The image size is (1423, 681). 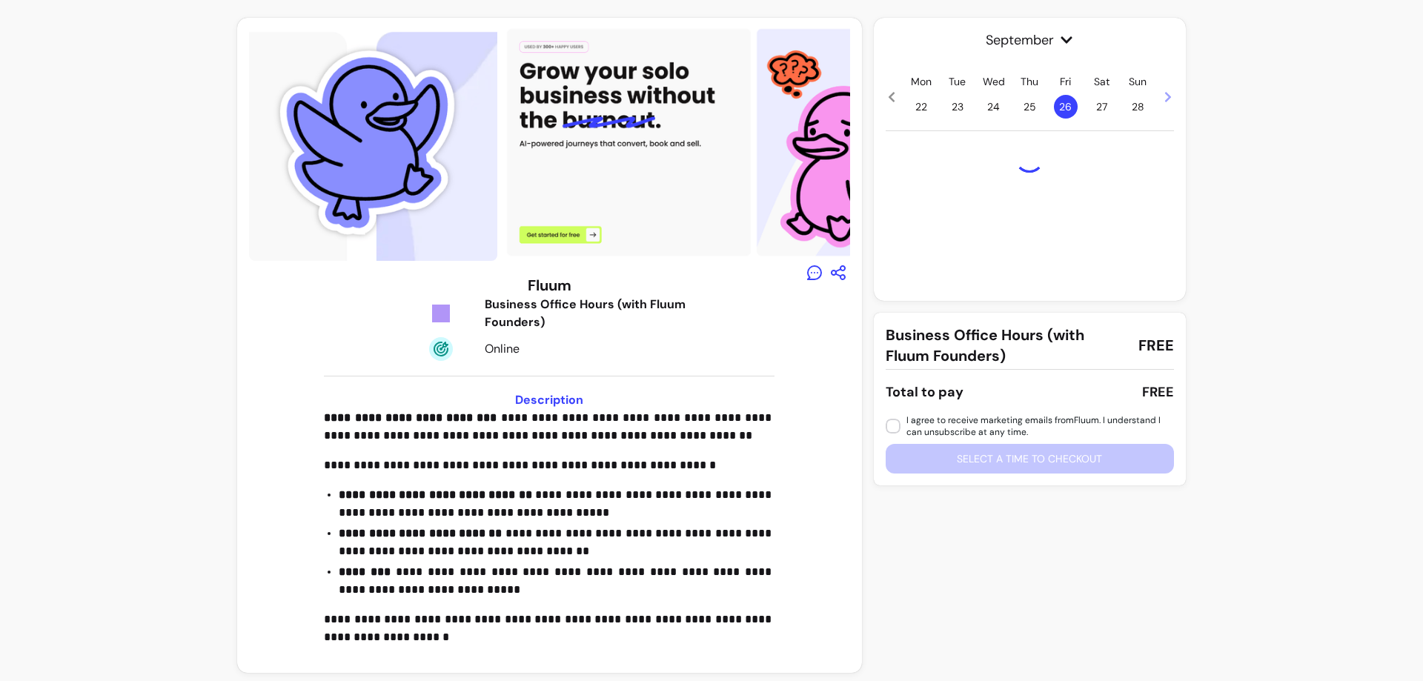 What do you see at coordinates (1138, 82) in the screenshot?
I see `p: Sun` at bounding box center [1138, 82].